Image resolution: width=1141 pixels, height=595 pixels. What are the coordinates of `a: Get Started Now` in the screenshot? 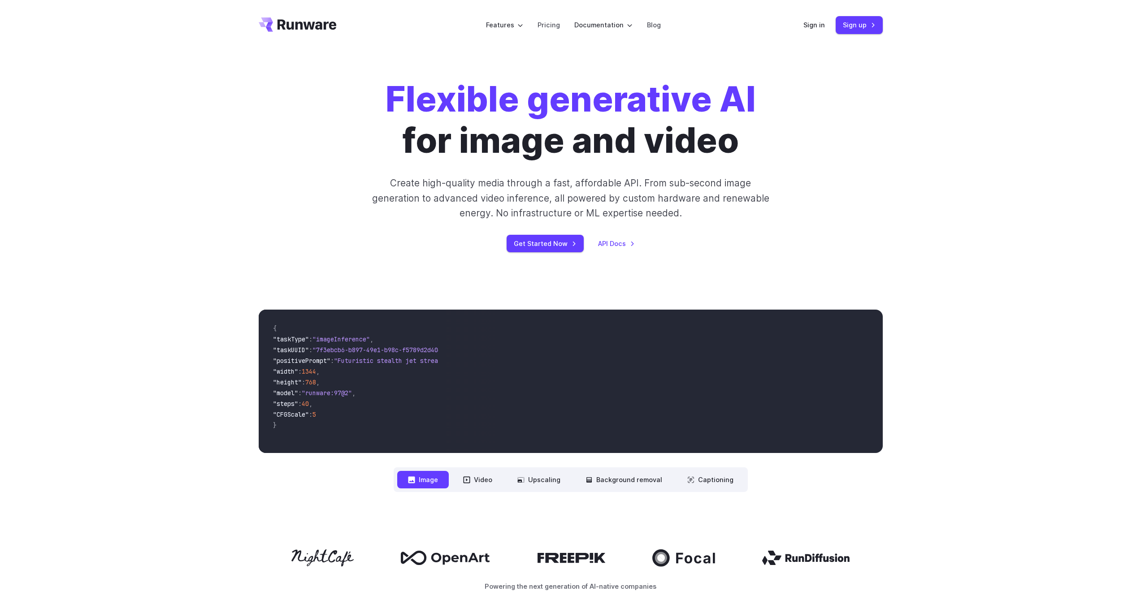 It's located at (545, 243).